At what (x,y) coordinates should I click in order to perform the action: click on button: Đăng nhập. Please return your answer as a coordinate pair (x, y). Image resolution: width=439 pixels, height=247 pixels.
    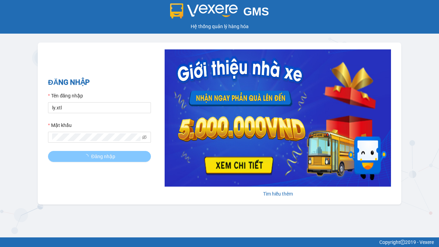
    Looking at the image, I should click on (99, 156).